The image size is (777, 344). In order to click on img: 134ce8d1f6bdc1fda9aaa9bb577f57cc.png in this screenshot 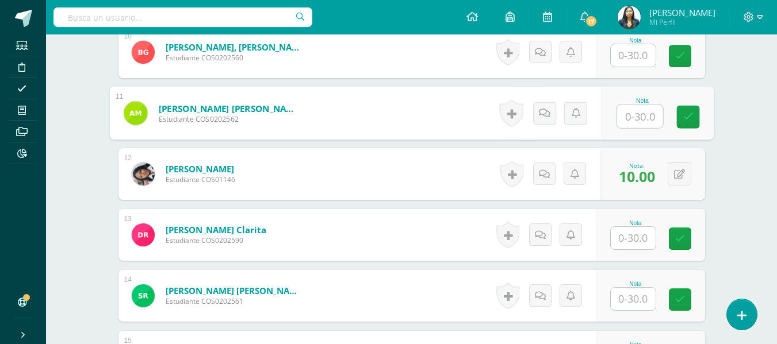, I will do `click(143, 52)`.